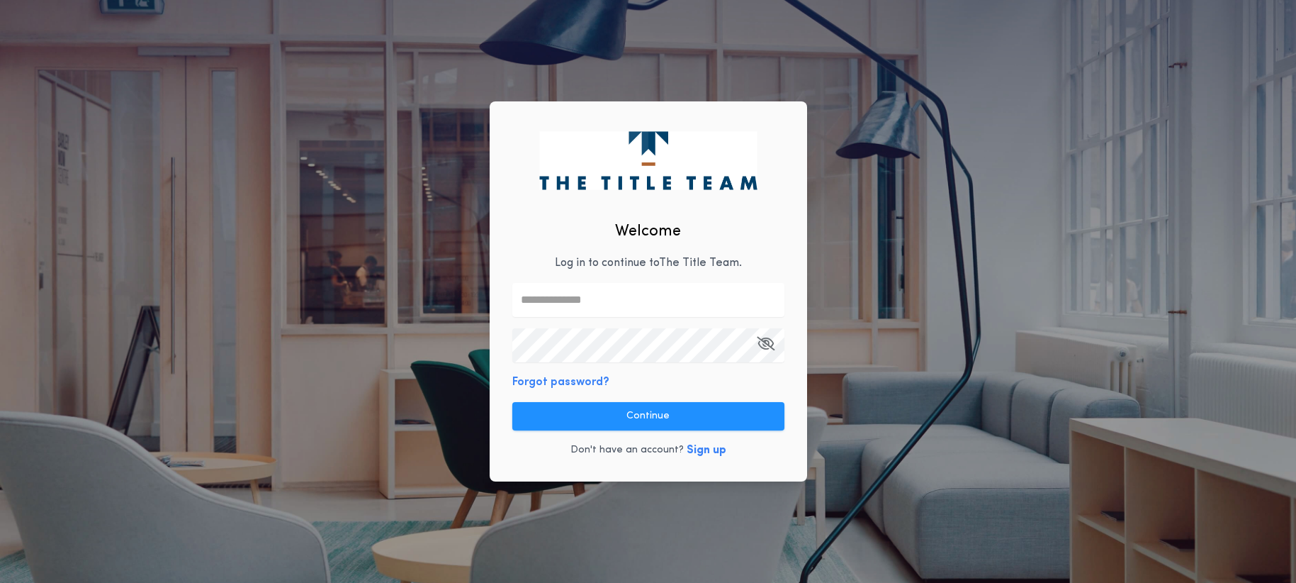  Describe the element at coordinates (648, 263) in the screenshot. I see `p: Log in to continue to The Title Team .` at that location.